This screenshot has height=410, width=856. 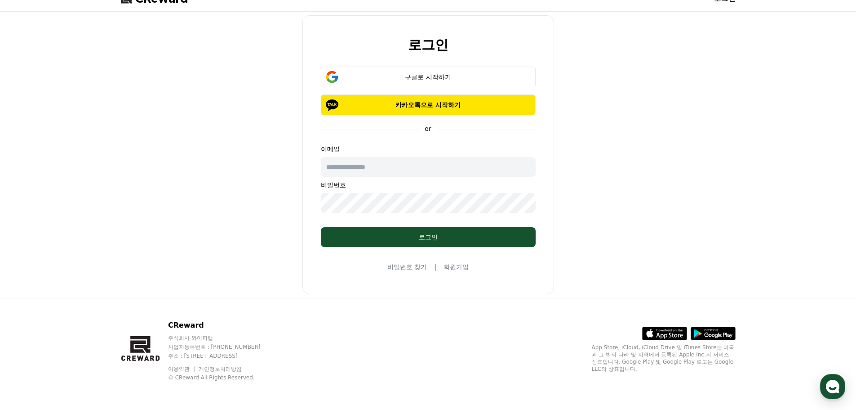 I want to click on a: 이용약관, so click(x=182, y=369).